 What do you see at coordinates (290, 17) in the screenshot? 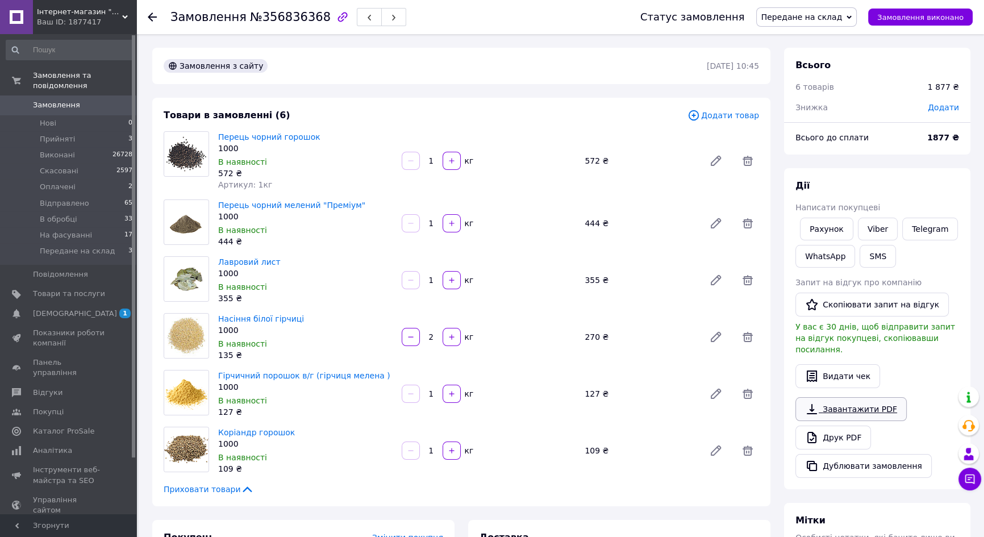
I see `span: №356836368` at bounding box center [290, 17].